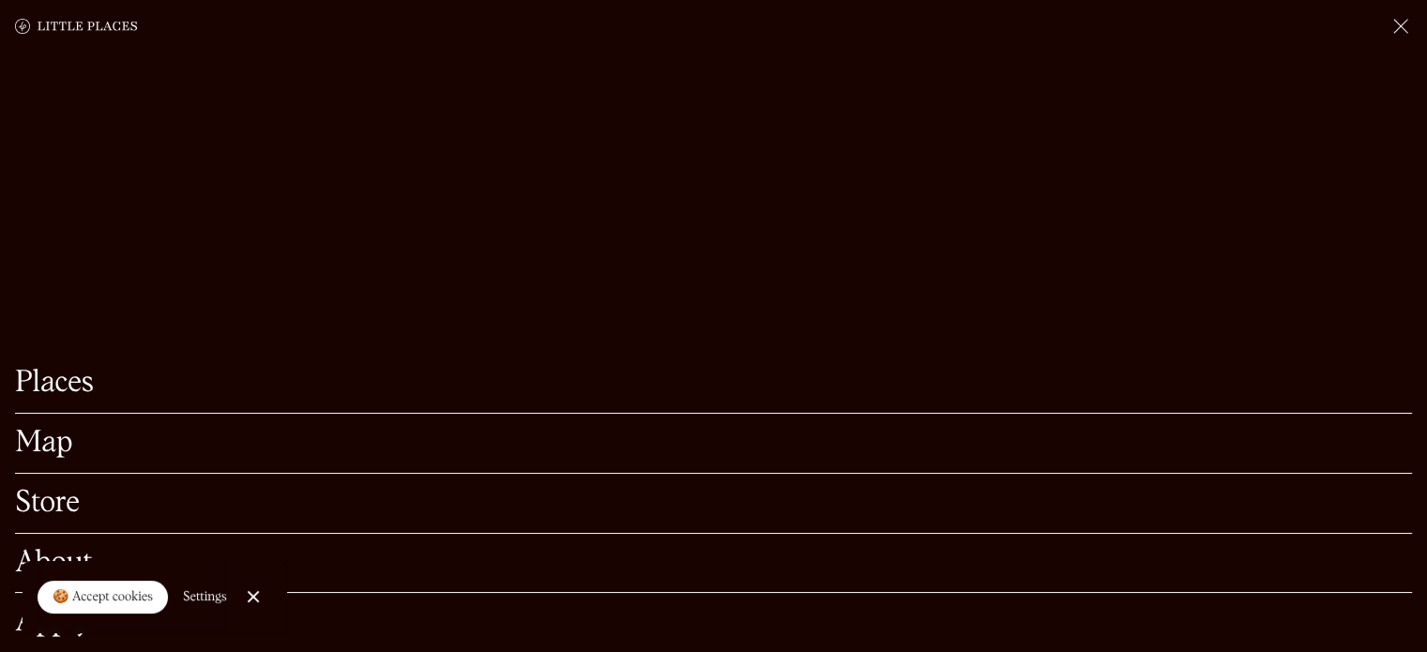 The width and height of the screenshot is (1427, 652). What do you see at coordinates (713, 563) in the screenshot?
I see `a: About` at bounding box center [713, 563].